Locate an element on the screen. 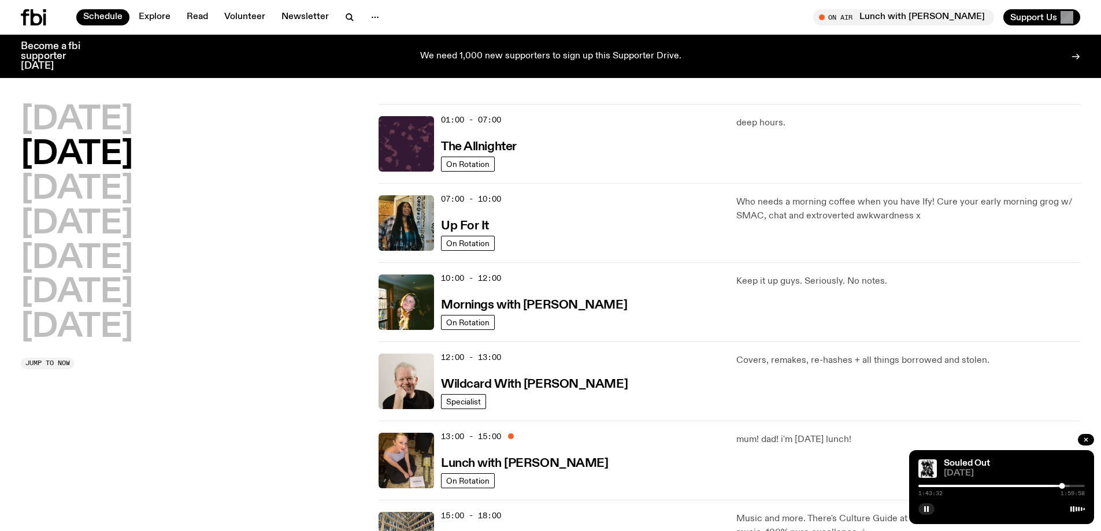  span: Support Us is located at coordinates (1033, 17).